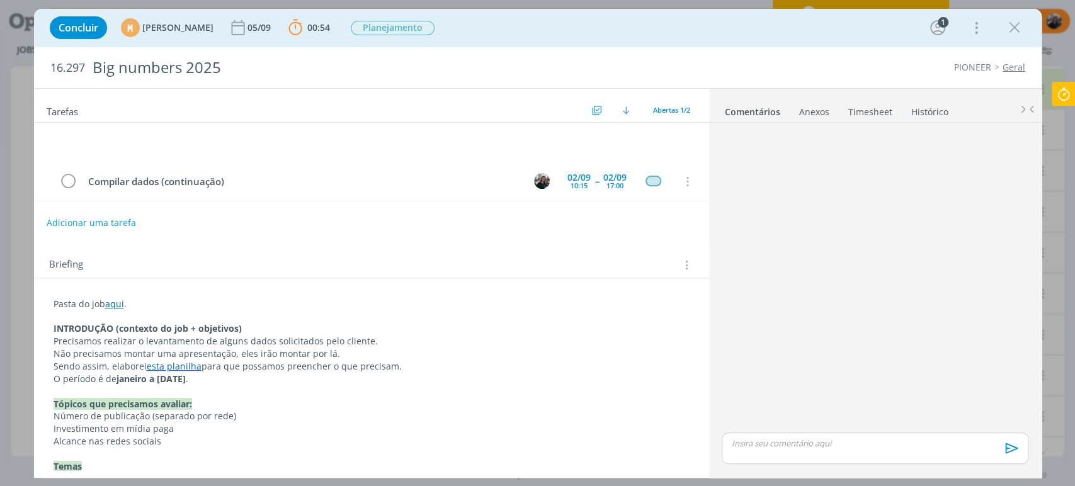  What do you see at coordinates (91, 223) in the screenshot?
I see `button: Adicionar uma tarefa` at bounding box center [91, 223].